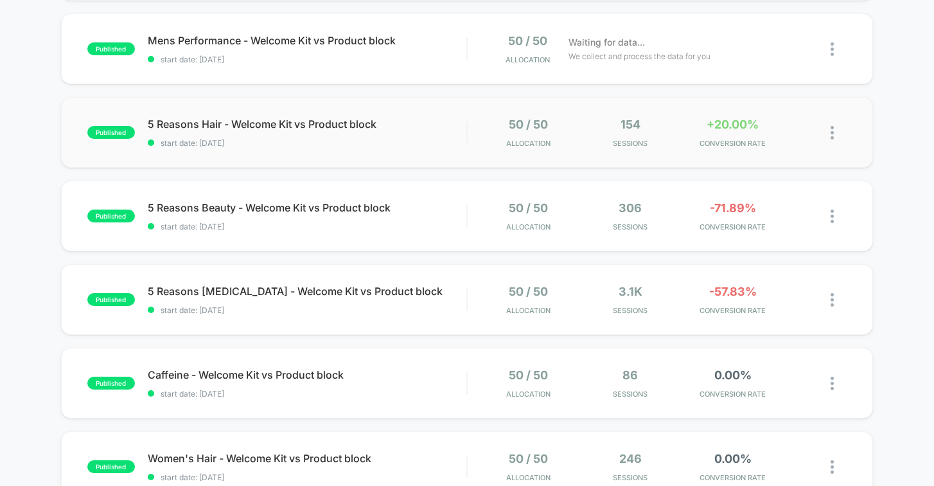 This screenshot has height=486, width=934. What do you see at coordinates (307, 458) in the screenshot?
I see `span: Women's Hair - Welcome Kit vs Product block` at bounding box center [307, 458].